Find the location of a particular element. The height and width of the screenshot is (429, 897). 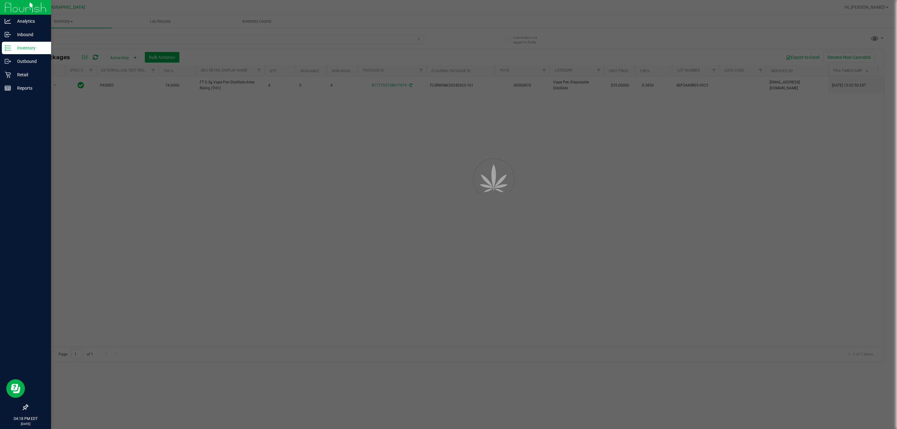

inline-svg: Inventory is located at coordinates (8, 48).